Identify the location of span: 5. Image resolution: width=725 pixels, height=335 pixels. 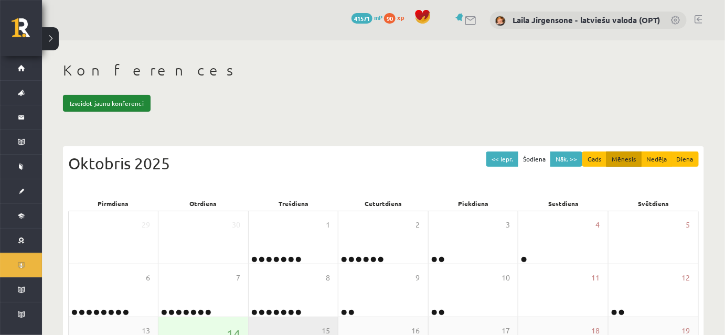
(688, 225).